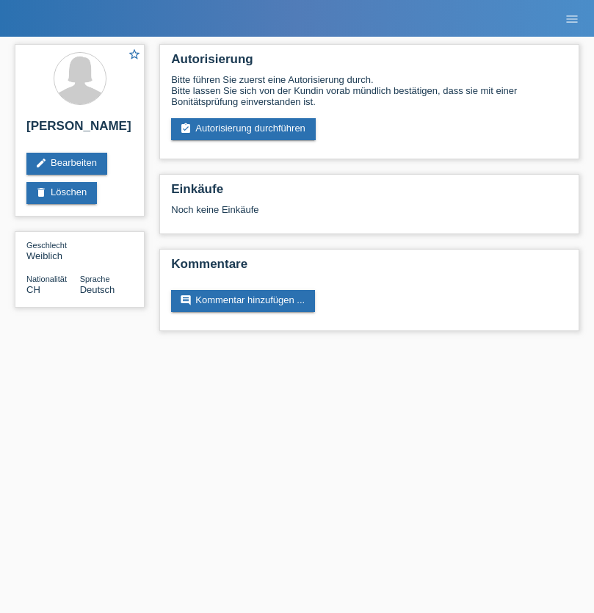 This screenshot has width=594, height=613. What do you see at coordinates (572, 19) in the screenshot?
I see `i: menu` at bounding box center [572, 19].